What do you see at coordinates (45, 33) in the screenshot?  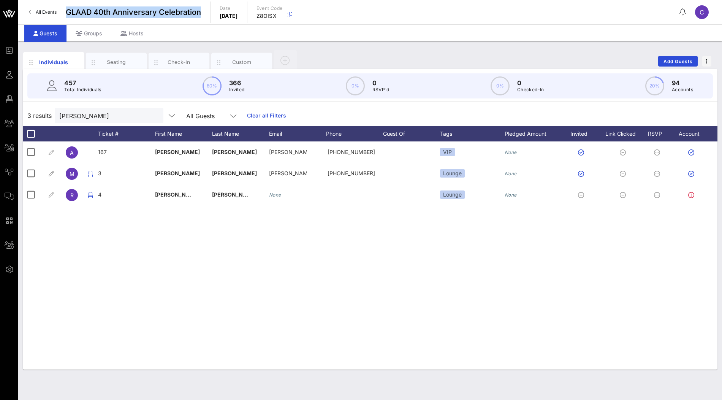 I see `div: Guests` at bounding box center [45, 33].